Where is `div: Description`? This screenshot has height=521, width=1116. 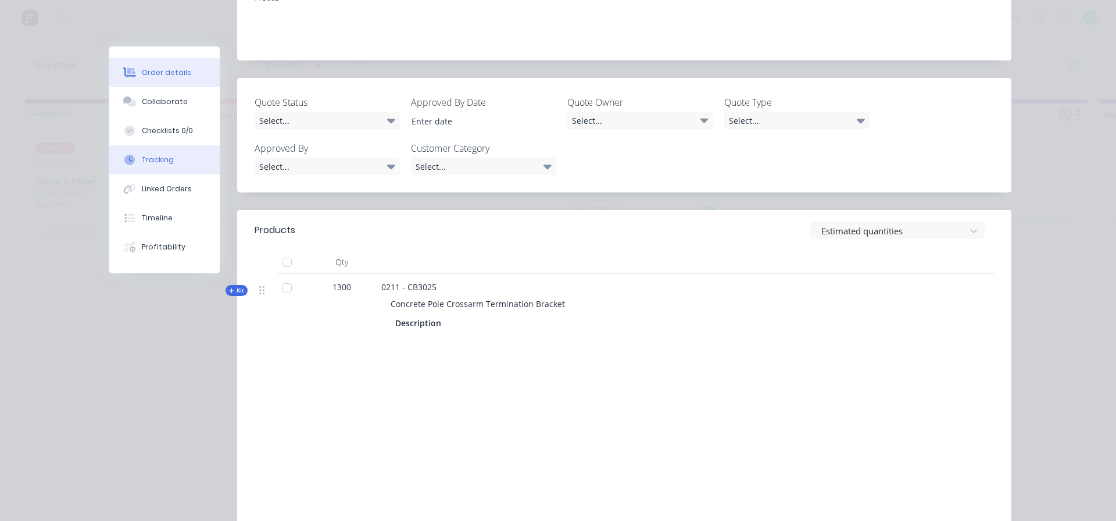
div: Description is located at coordinates (420, 323).